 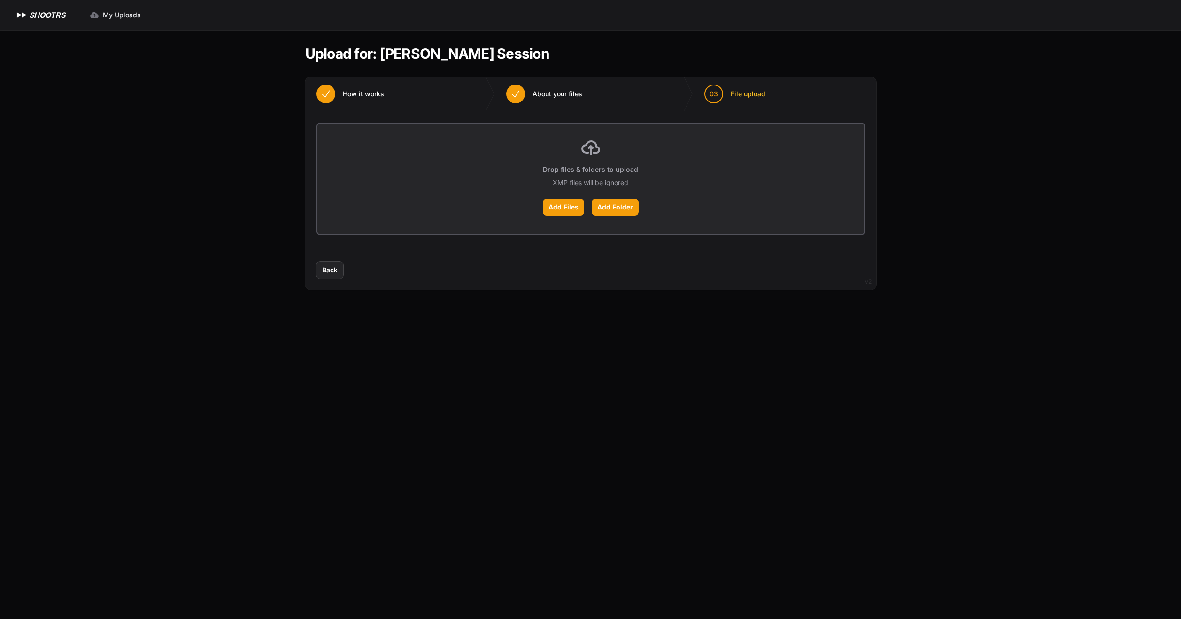 I want to click on button: About your files, so click(x=544, y=94).